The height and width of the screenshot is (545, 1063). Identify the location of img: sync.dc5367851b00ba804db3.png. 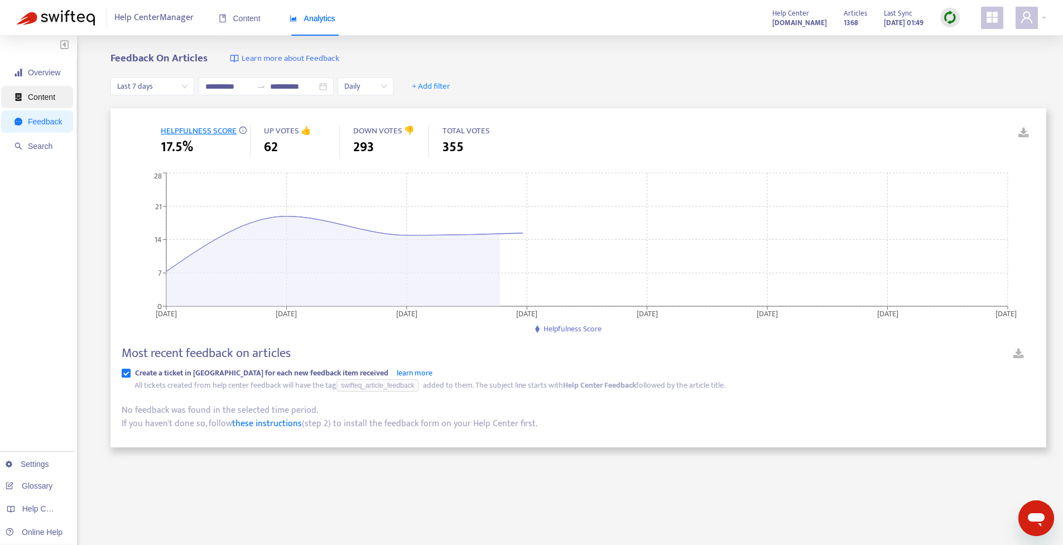
(950, 17).